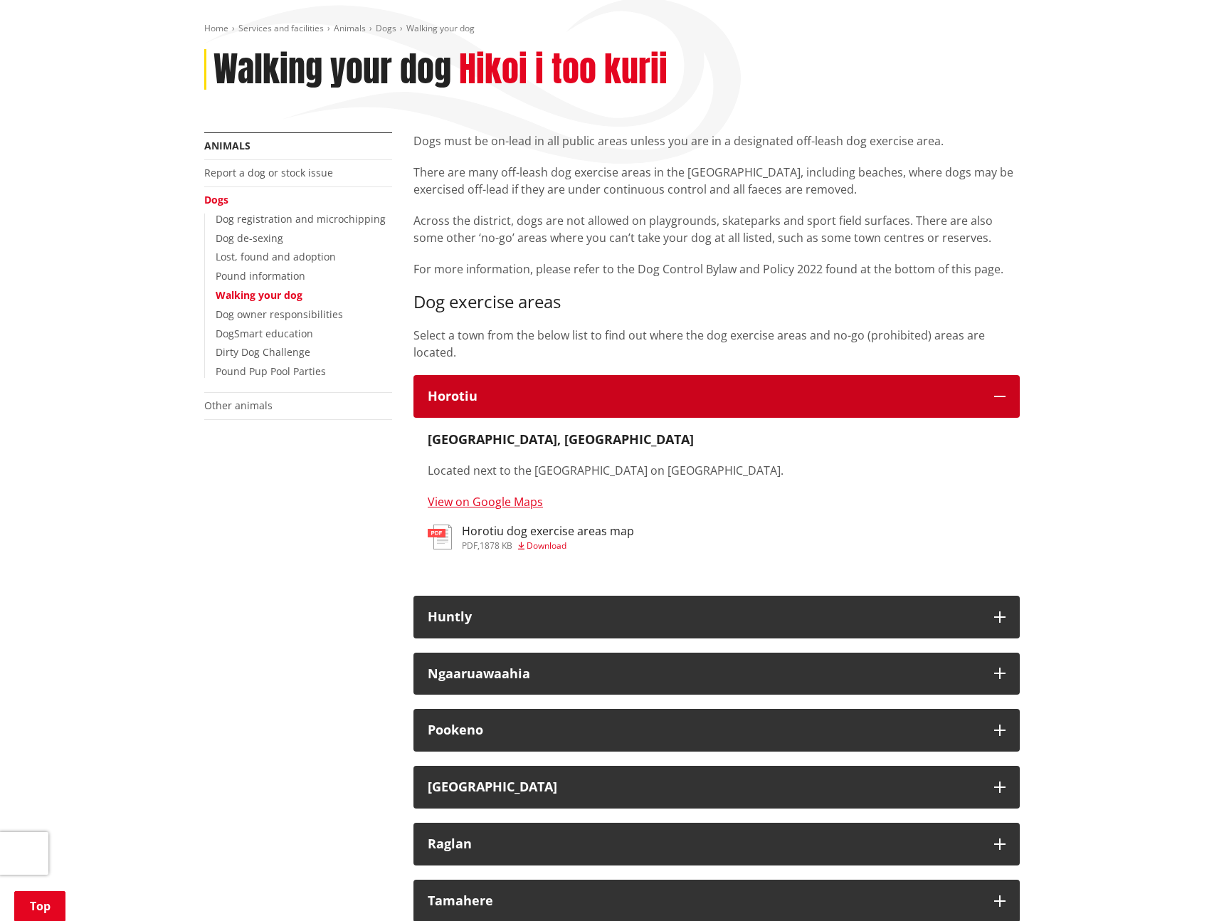 Image resolution: width=1224 pixels, height=921 pixels. What do you see at coordinates (717, 396) in the screenshot?
I see `button: Horotiu` at bounding box center [717, 396].